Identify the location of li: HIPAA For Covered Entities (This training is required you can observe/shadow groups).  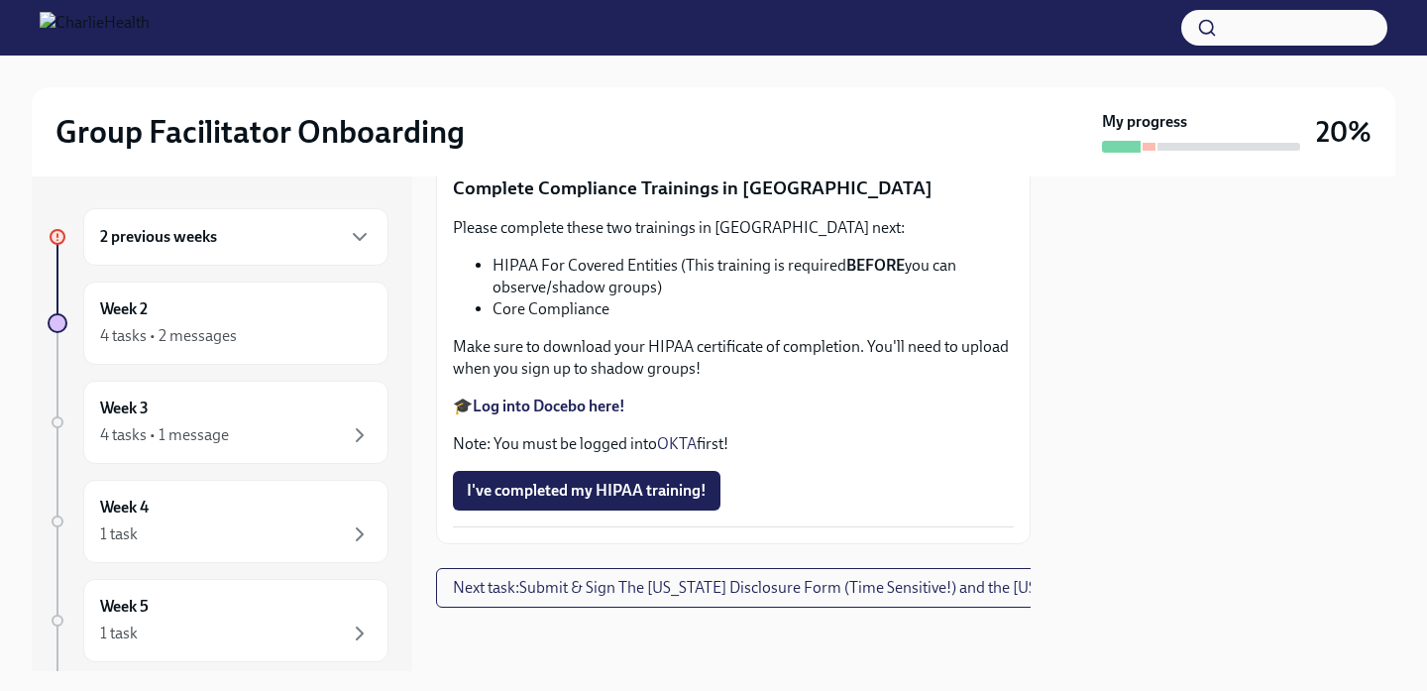
(753, 277).